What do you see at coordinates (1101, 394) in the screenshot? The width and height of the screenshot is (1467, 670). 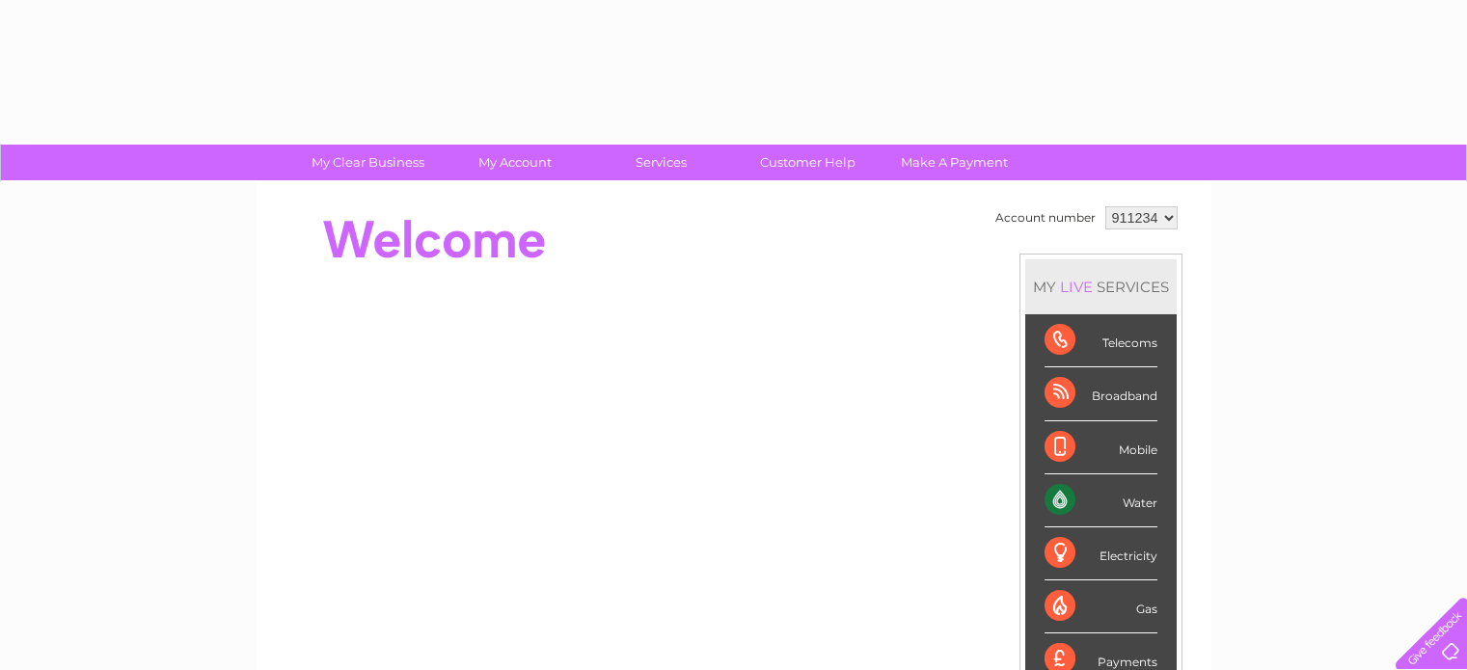 I see `div: Broadband` at bounding box center [1101, 394].